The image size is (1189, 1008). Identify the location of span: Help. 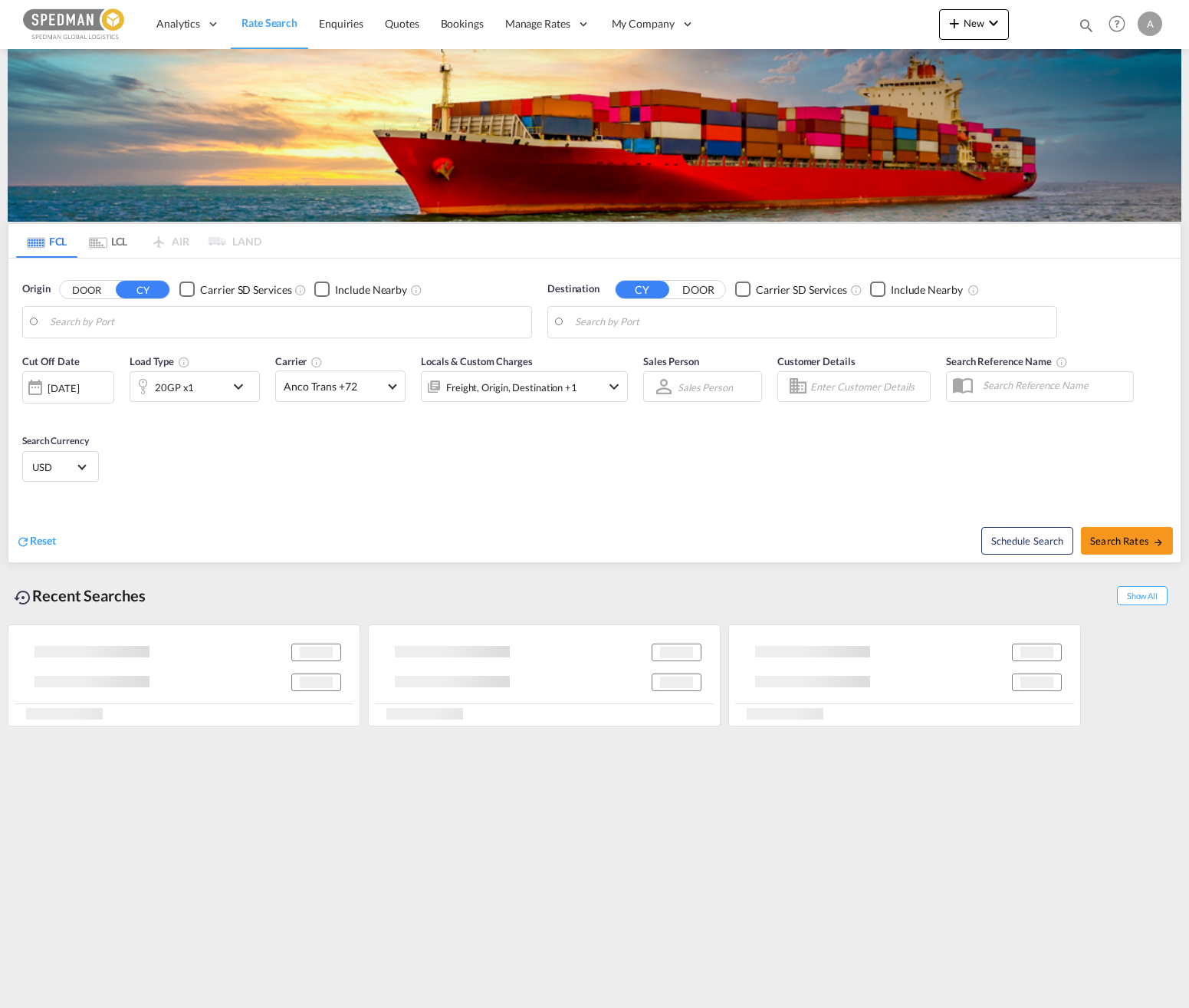
(1117, 24).